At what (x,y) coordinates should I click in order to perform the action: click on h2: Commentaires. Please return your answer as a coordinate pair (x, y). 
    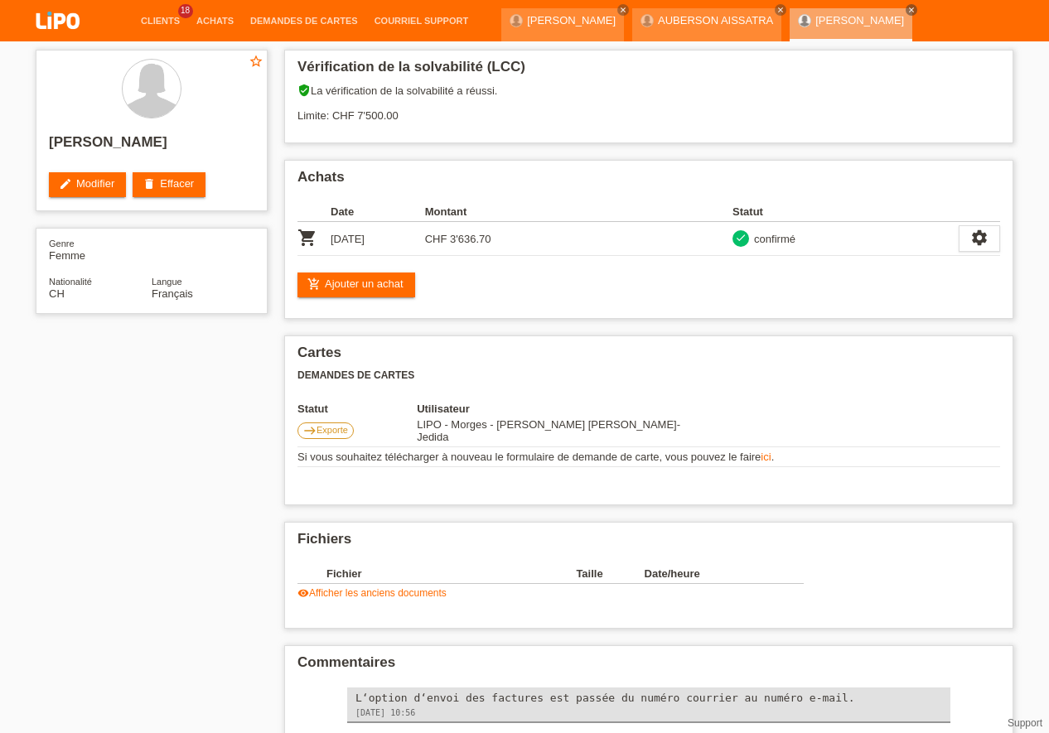
    Looking at the image, I should click on (649, 667).